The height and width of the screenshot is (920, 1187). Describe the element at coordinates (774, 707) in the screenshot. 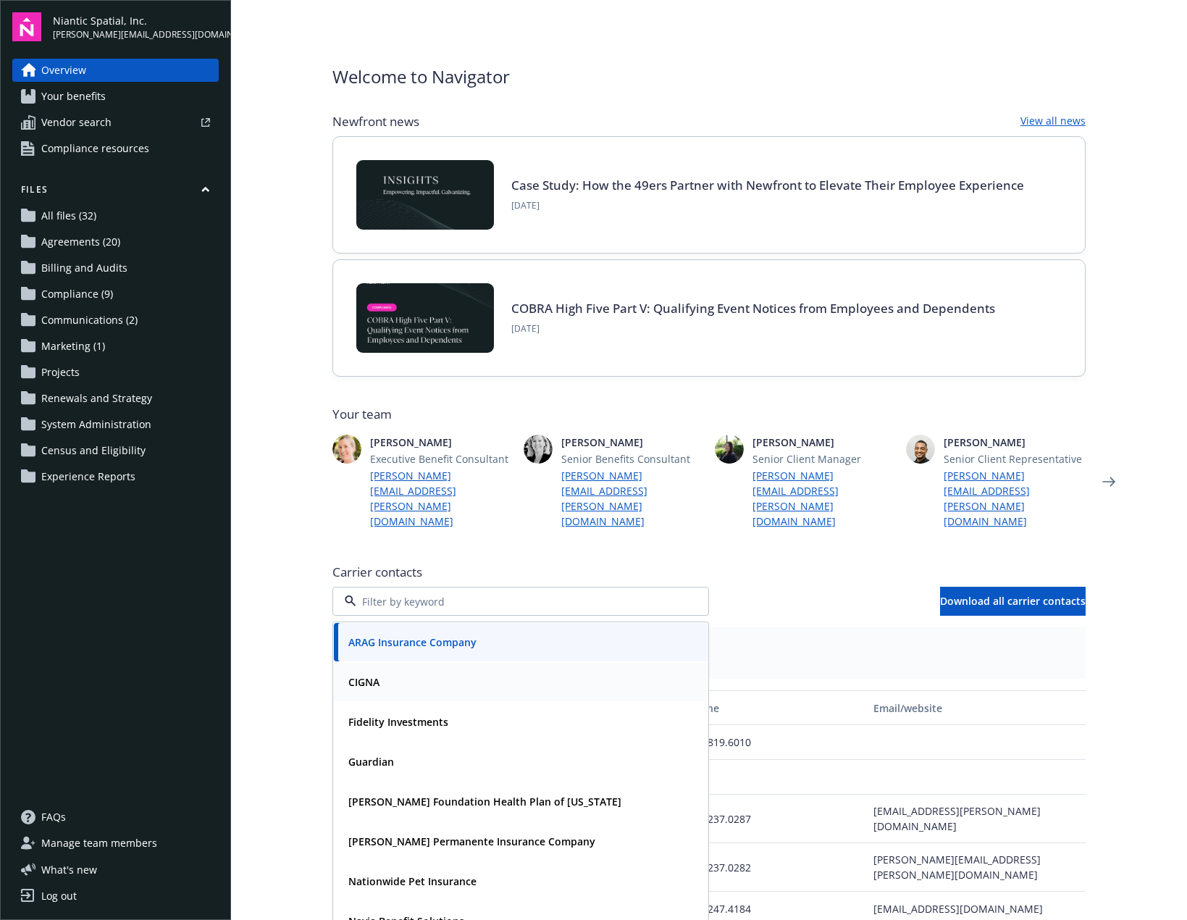

I see `div: Phone` at that location.